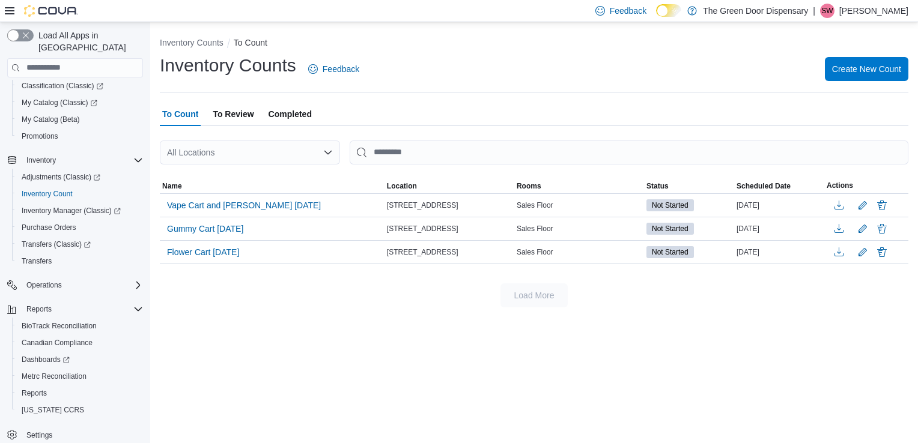  I want to click on a: Transfers, so click(37, 261).